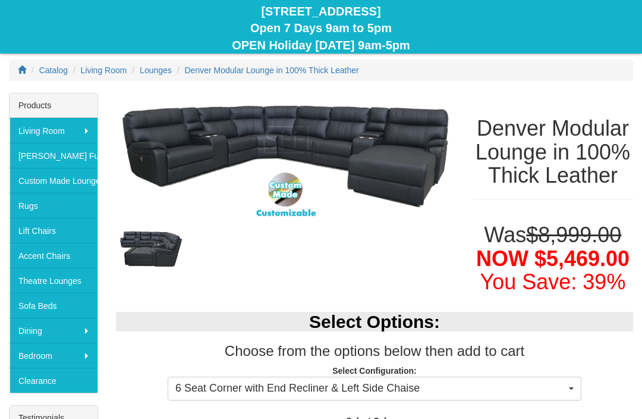  Describe the element at coordinates (54, 256) in the screenshot. I see `a: Accent Chairs` at that location.